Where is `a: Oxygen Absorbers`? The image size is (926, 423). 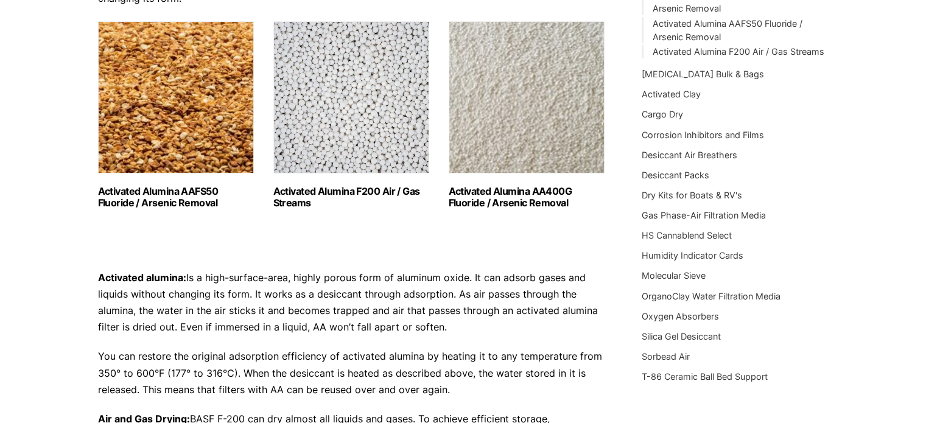
a: Oxygen Absorbers is located at coordinates (680, 316).